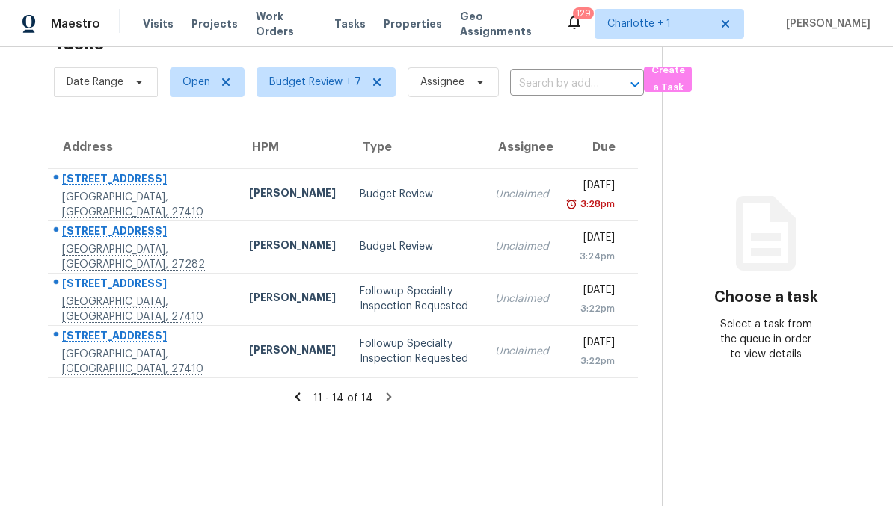 The width and height of the screenshot is (893, 506). What do you see at coordinates (442, 82) in the screenshot?
I see `span: Assignee` at bounding box center [442, 82].